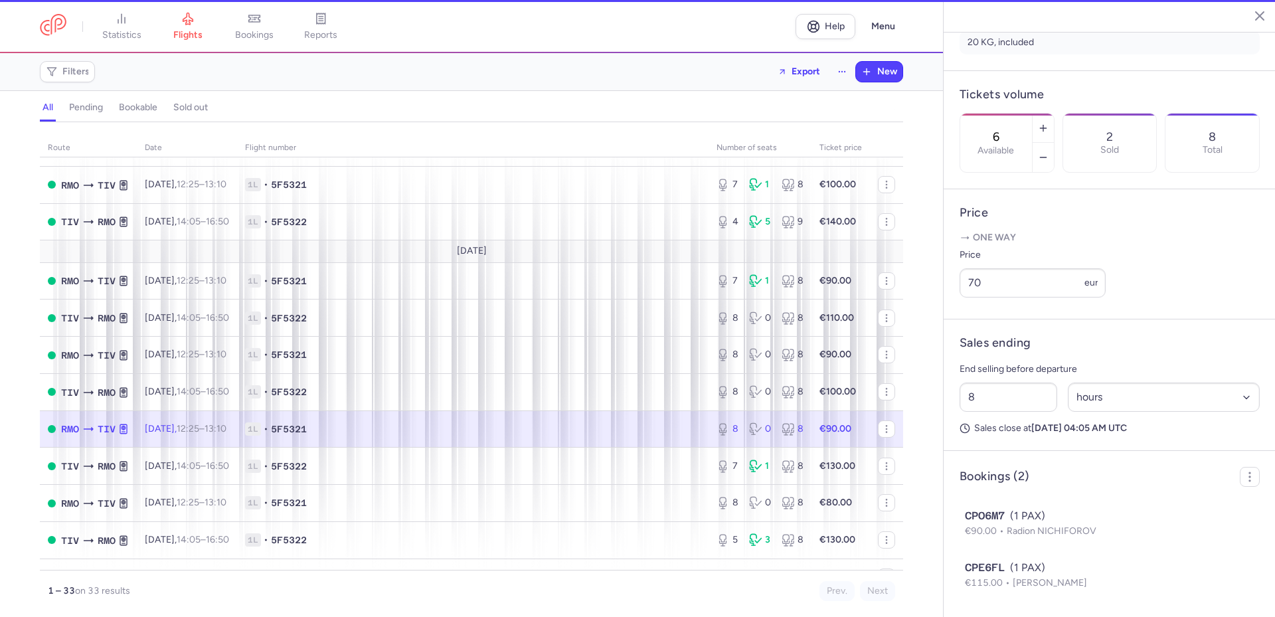  What do you see at coordinates (985, 516) in the screenshot?
I see `span: CPO6M7` at bounding box center [985, 516].